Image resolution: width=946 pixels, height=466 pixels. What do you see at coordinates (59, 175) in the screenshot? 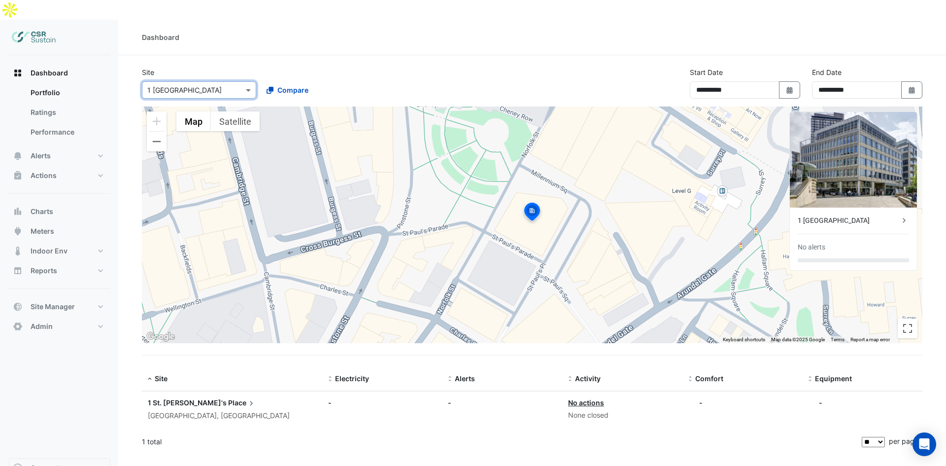
I see `button: Actions` at bounding box center [59, 175].